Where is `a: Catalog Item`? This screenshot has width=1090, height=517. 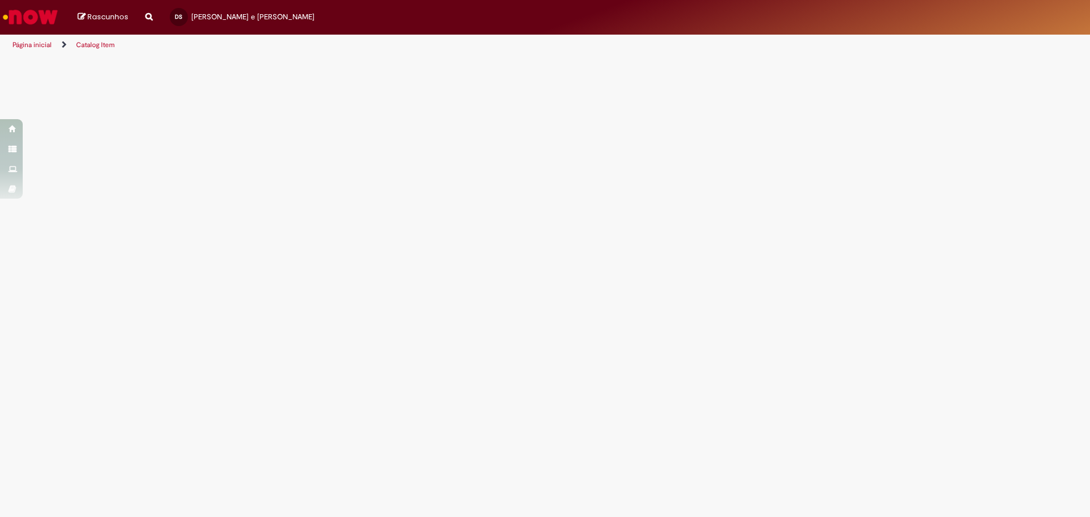
a: Catalog Item is located at coordinates (95, 45).